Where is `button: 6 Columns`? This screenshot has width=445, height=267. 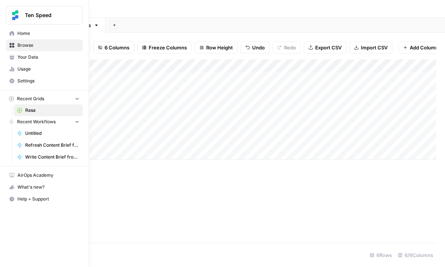
button: 6 Columns is located at coordinates (113, 47).